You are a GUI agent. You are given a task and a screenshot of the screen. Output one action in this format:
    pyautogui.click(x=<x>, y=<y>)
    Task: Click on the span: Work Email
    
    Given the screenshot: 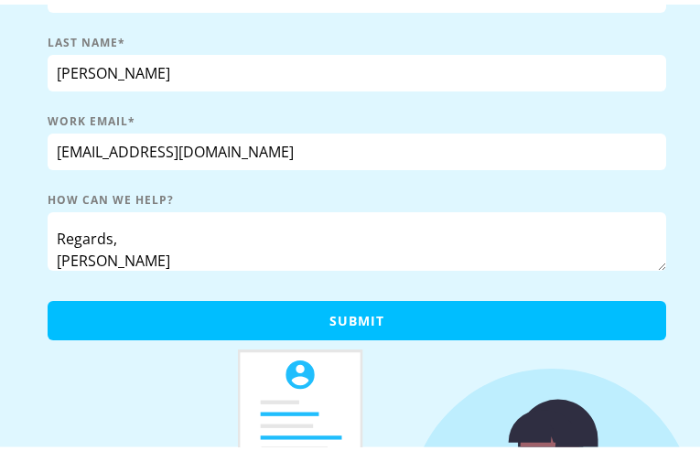 What is the action you would take?
    pyautogui.click(x=88, y=117)
    